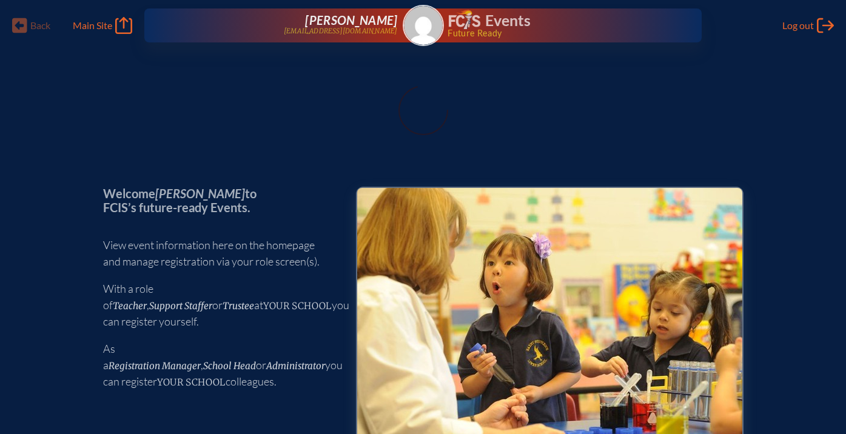 The height and width of the screenshot is (434, 846). Describe the element at coordinates (130, 306) in the screenshot. I see `span: Teacher` at that location.